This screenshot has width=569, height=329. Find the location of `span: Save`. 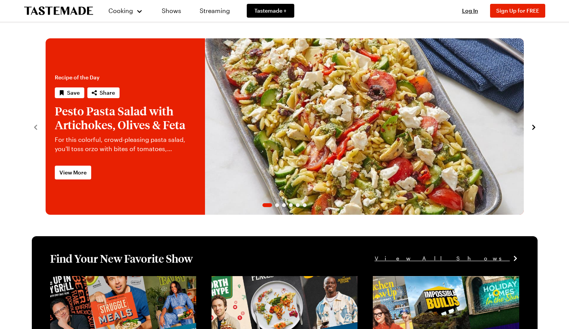

span: Save is located at coordinates (73, 93).